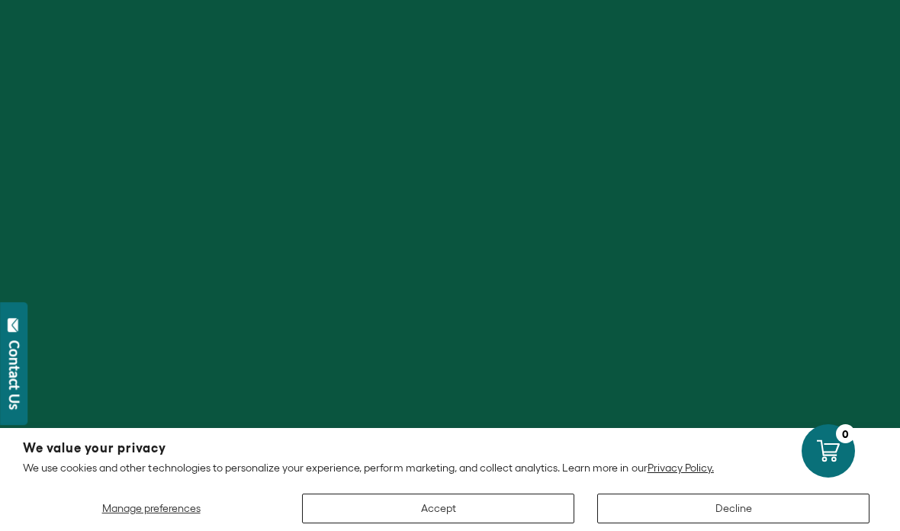 This screenshot has width=900, height=531. What do you see at coordinates (14, 374) in the screenshot?
I see `div: Contact Us` at bounding box center [14, 374].